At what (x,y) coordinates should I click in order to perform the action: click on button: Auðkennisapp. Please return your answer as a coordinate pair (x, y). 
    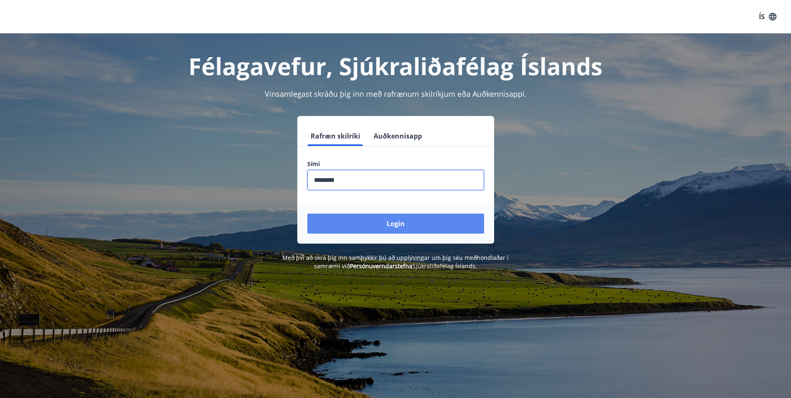
    Looking at the image, I should click on (398, 136).